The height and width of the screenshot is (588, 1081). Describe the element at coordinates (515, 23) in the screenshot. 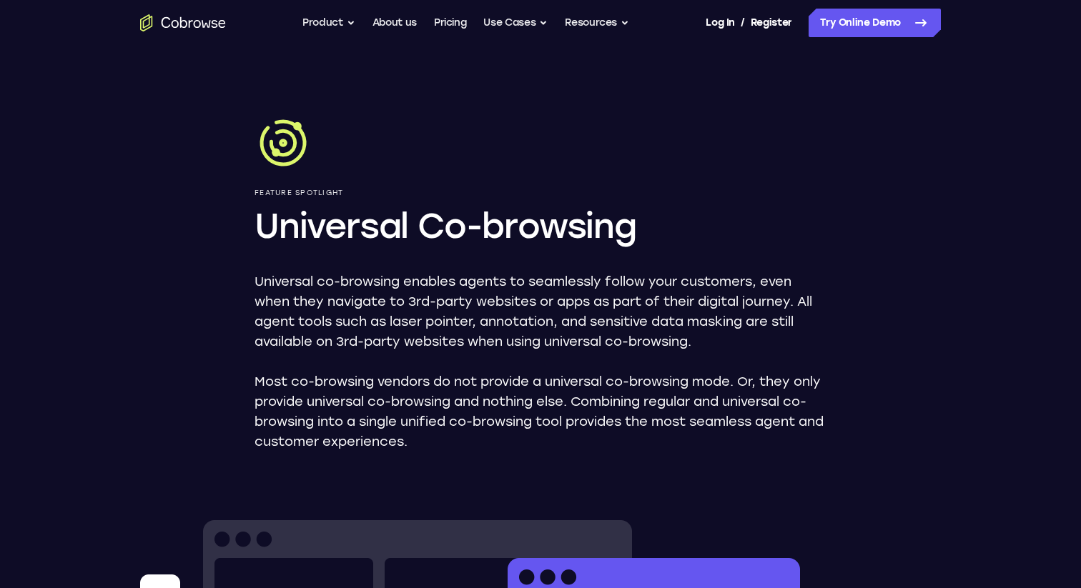

I see `button: Use Cases` at that location.